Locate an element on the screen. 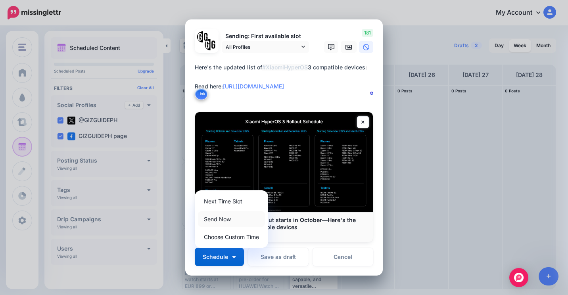 The height and width of the screenshot is (295, 568). img: JT5sWCfR-79925.png is located at coordinates (210, 44).